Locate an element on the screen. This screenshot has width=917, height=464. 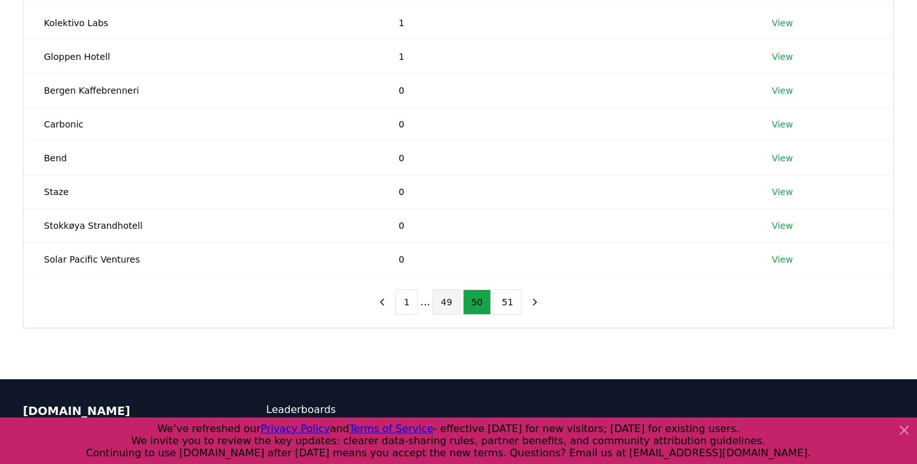
button: next page is located at coordinates (535, 302).